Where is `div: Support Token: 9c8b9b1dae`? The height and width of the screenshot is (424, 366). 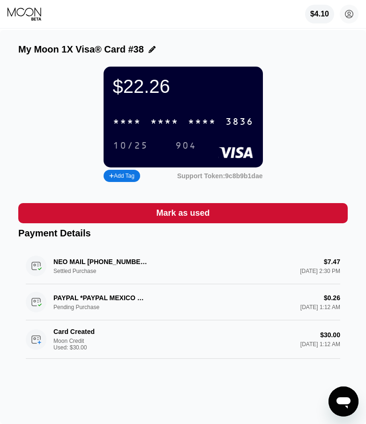
div: Support Token: 9c8b9b1dae is located at coordinates (220, 176).